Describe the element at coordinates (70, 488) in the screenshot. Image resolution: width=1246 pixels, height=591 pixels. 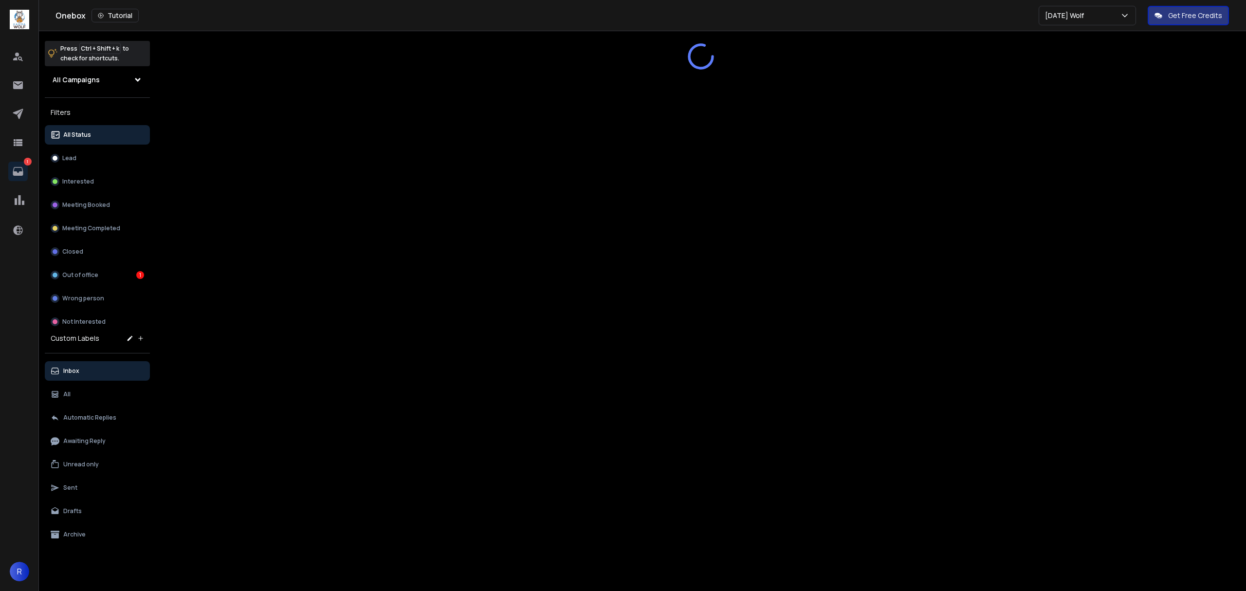
I see `p: Sent` at that location.